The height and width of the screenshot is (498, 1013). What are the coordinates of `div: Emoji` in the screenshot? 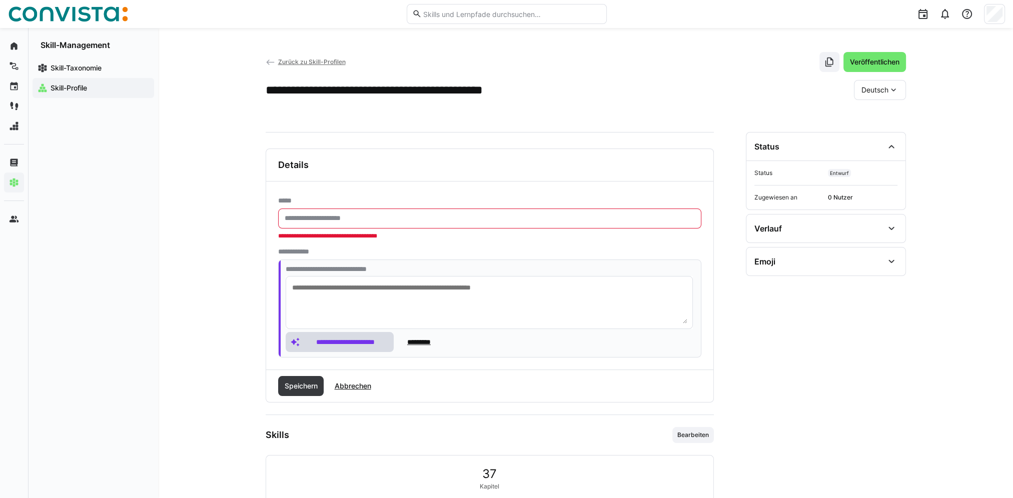 It's located at (765, 262).